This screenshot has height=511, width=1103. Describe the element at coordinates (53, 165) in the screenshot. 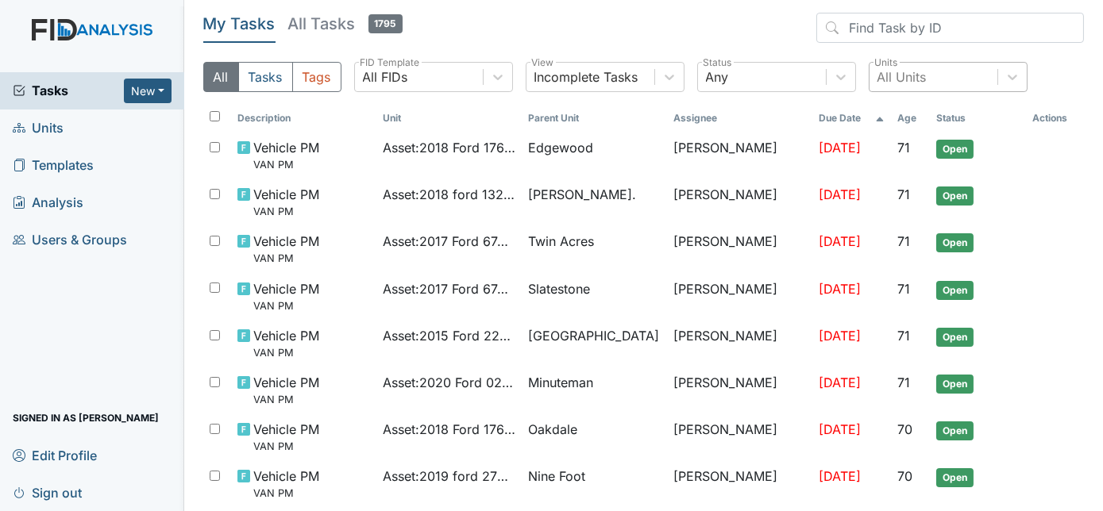

I see `span: Templates` at that location.